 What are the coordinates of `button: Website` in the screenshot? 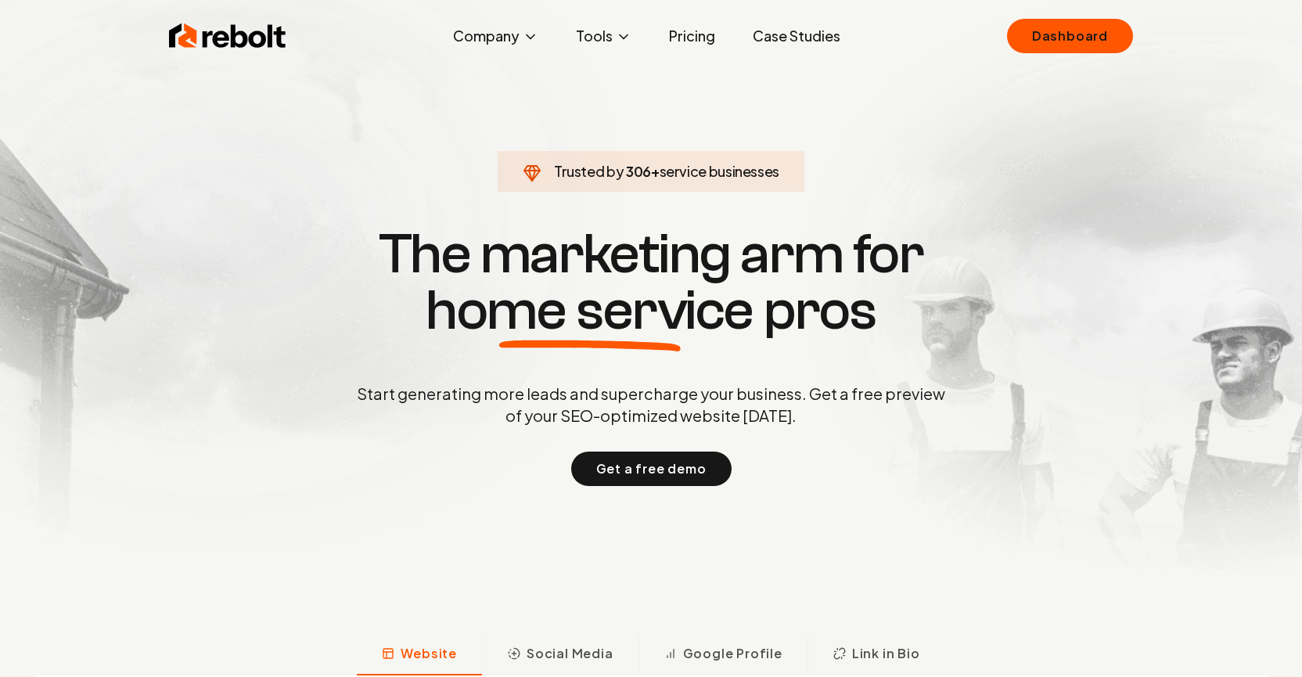 It's located at (419, 655).